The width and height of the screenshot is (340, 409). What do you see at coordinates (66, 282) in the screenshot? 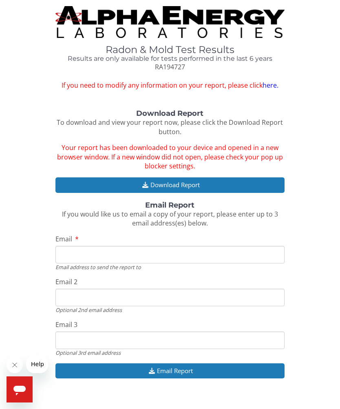
I see `span: Email 2` at bounding box center [66, 282].